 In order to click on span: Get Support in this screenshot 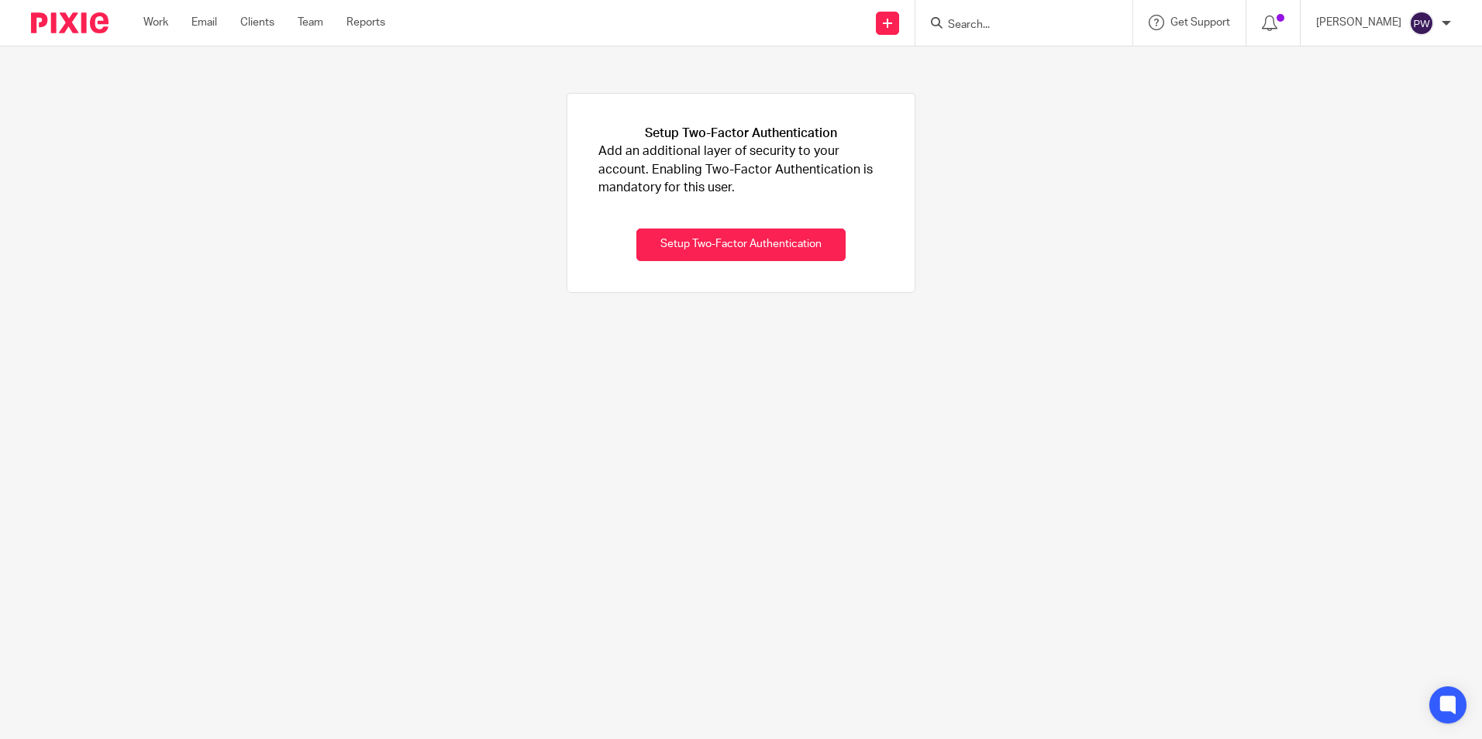, I will do `click(1199, 22)`.